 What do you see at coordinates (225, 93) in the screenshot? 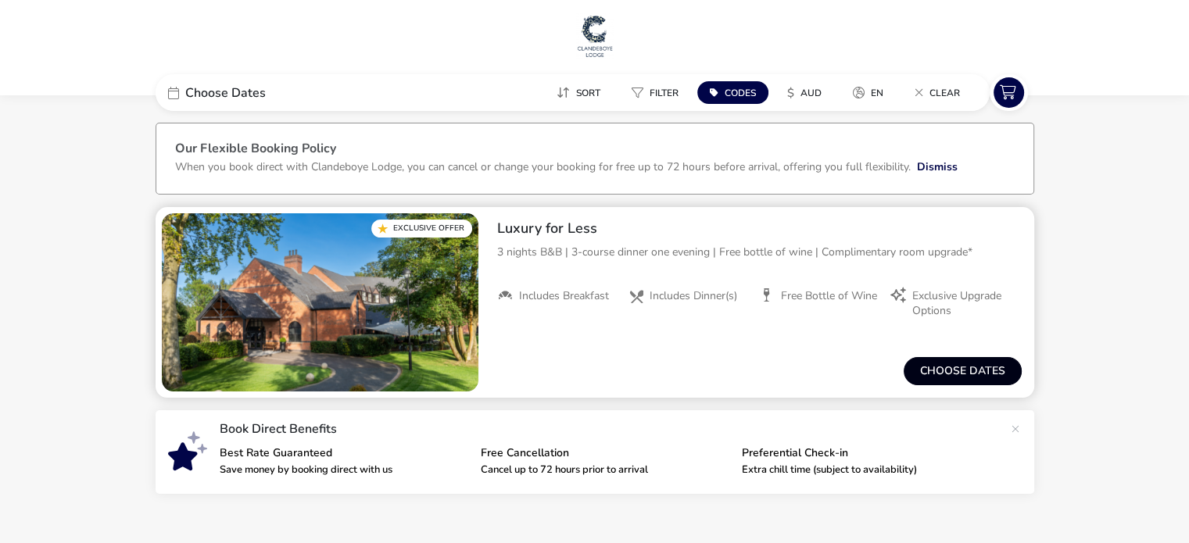
I see `span: Choose Dates` at bounding box center [225, 93].